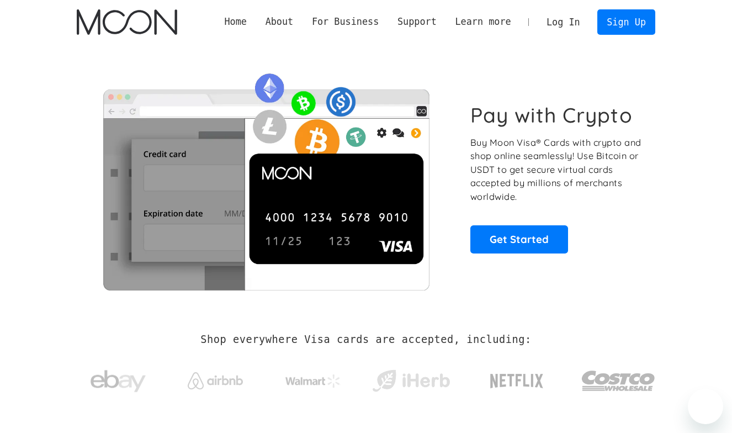  Describe the element at coordinates (516, 378) in the screenshot. I see `a: Netflix` at that location.